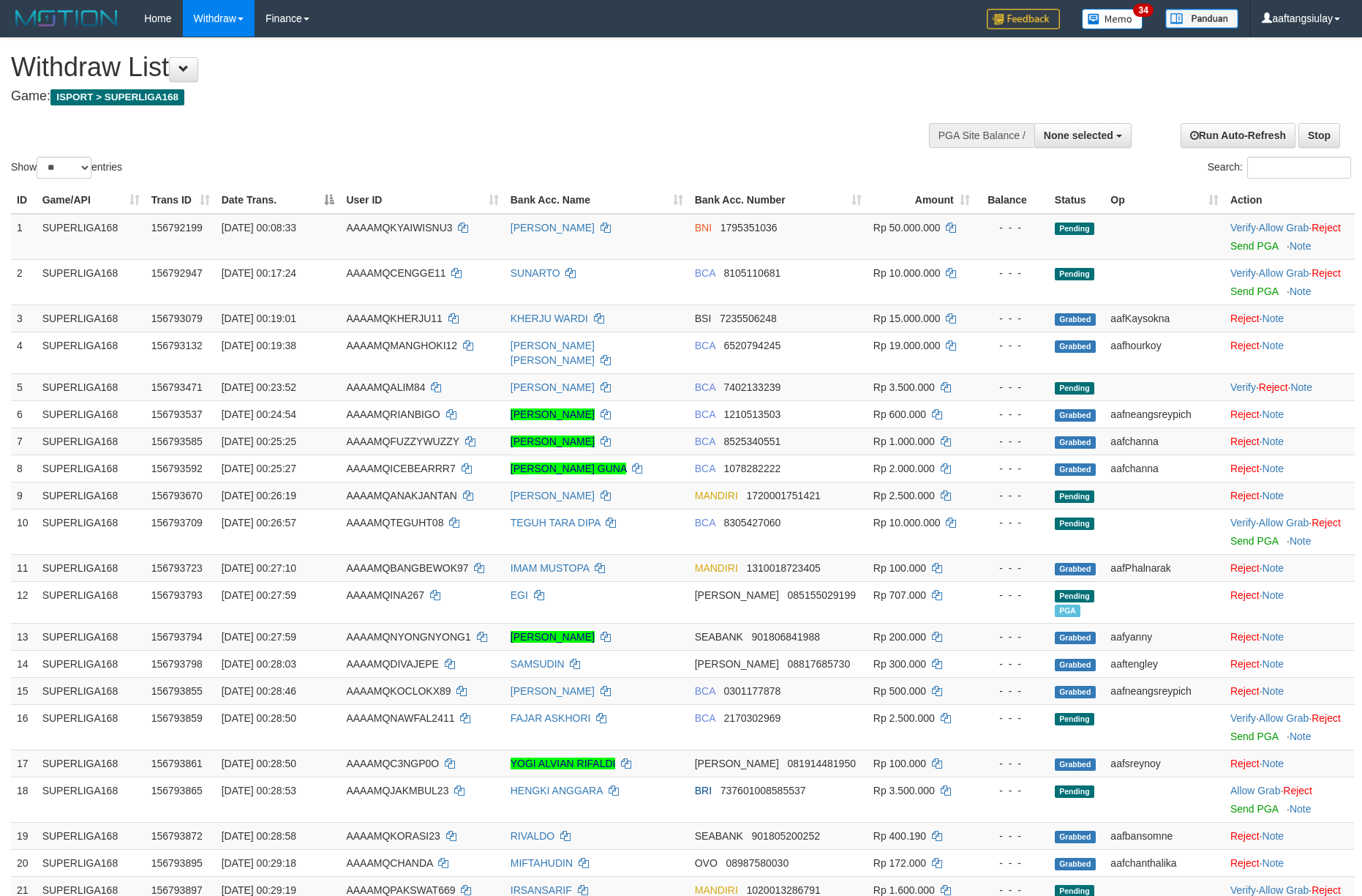  Describe the element at coordinates (719, 637) in the screenshot. I see `span: SEABANK` at that location.